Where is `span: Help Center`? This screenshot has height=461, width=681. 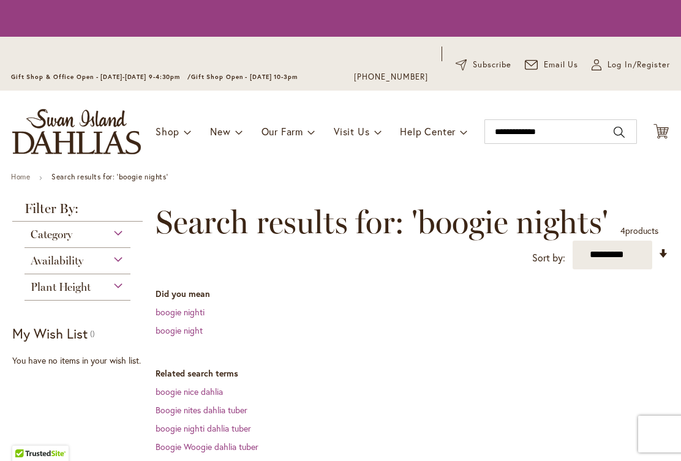 span: Help Center is located at coordinates (428, 131).